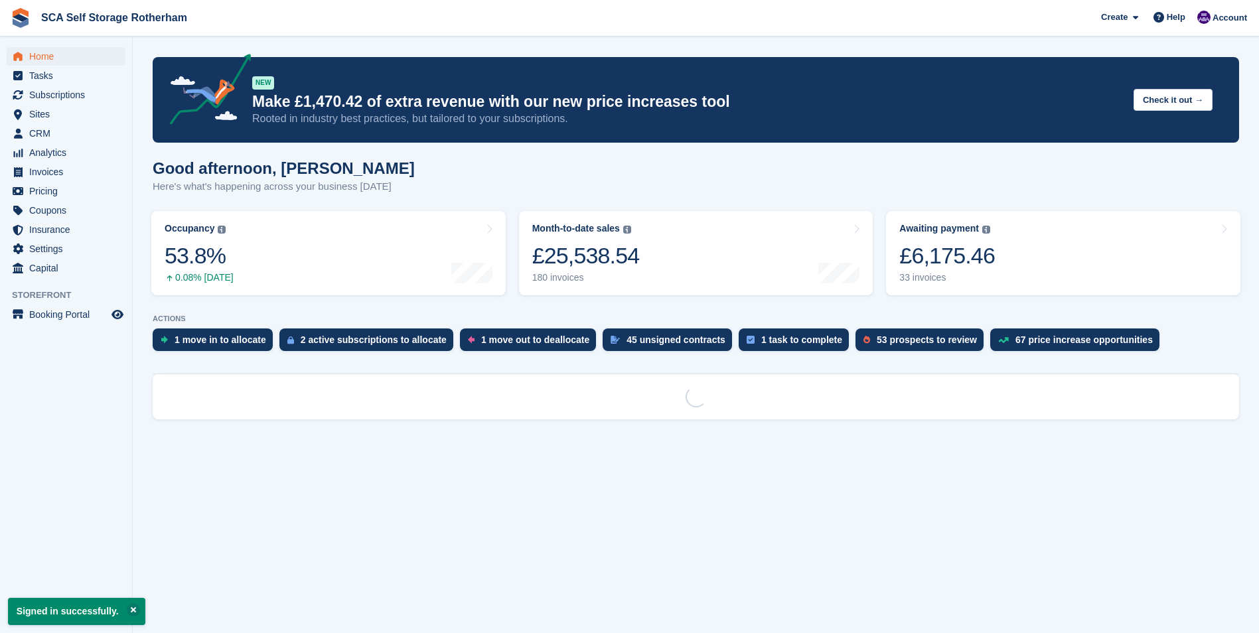 Image resolution: width=1259 pixels, height=633 pixels. I want to click on a: 53 prospects to review, so click(923, 343).